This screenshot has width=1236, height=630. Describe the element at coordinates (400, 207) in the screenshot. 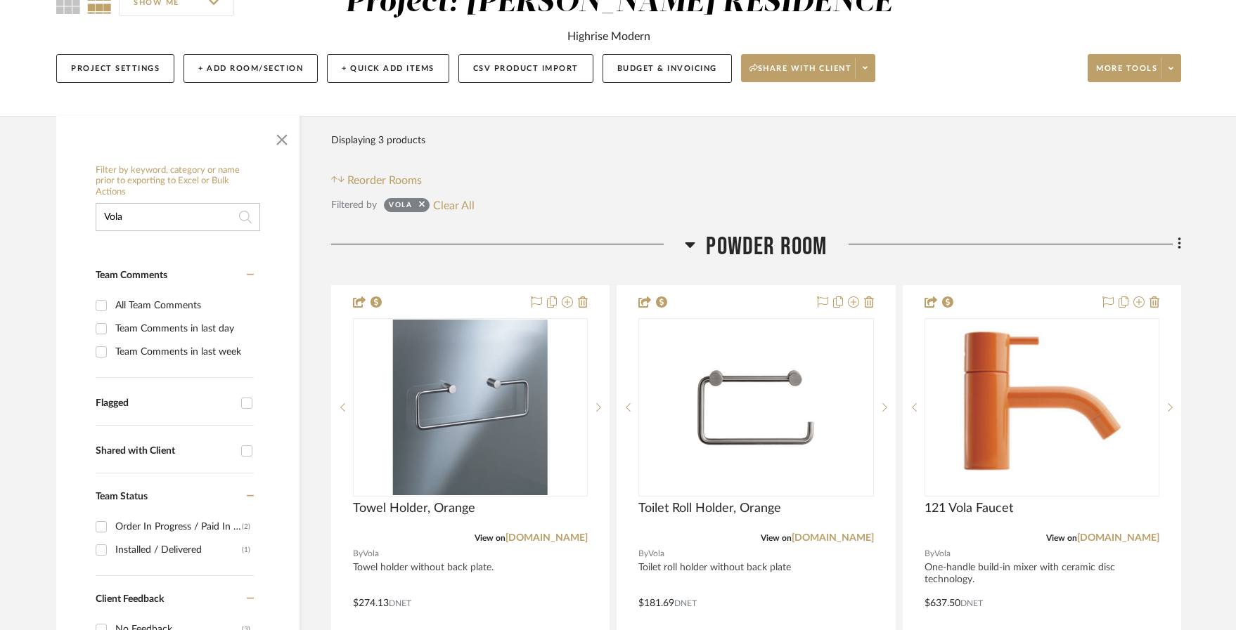

I see `div: Vola` at that location.